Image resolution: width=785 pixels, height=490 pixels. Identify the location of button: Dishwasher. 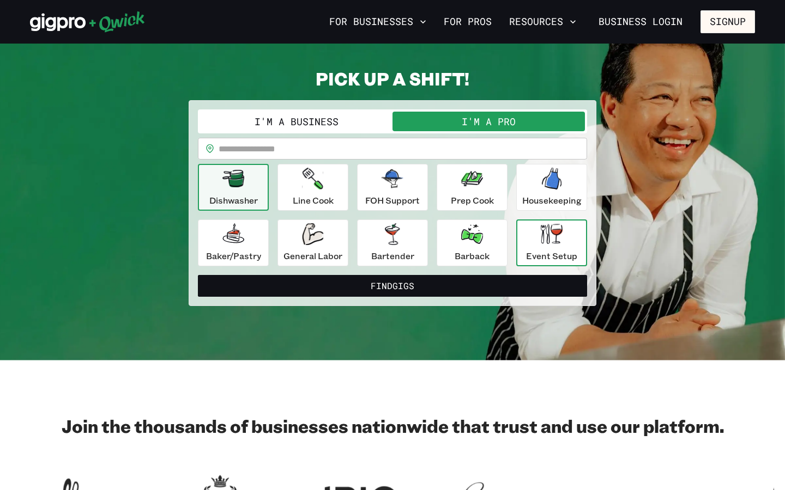
(233, 187).